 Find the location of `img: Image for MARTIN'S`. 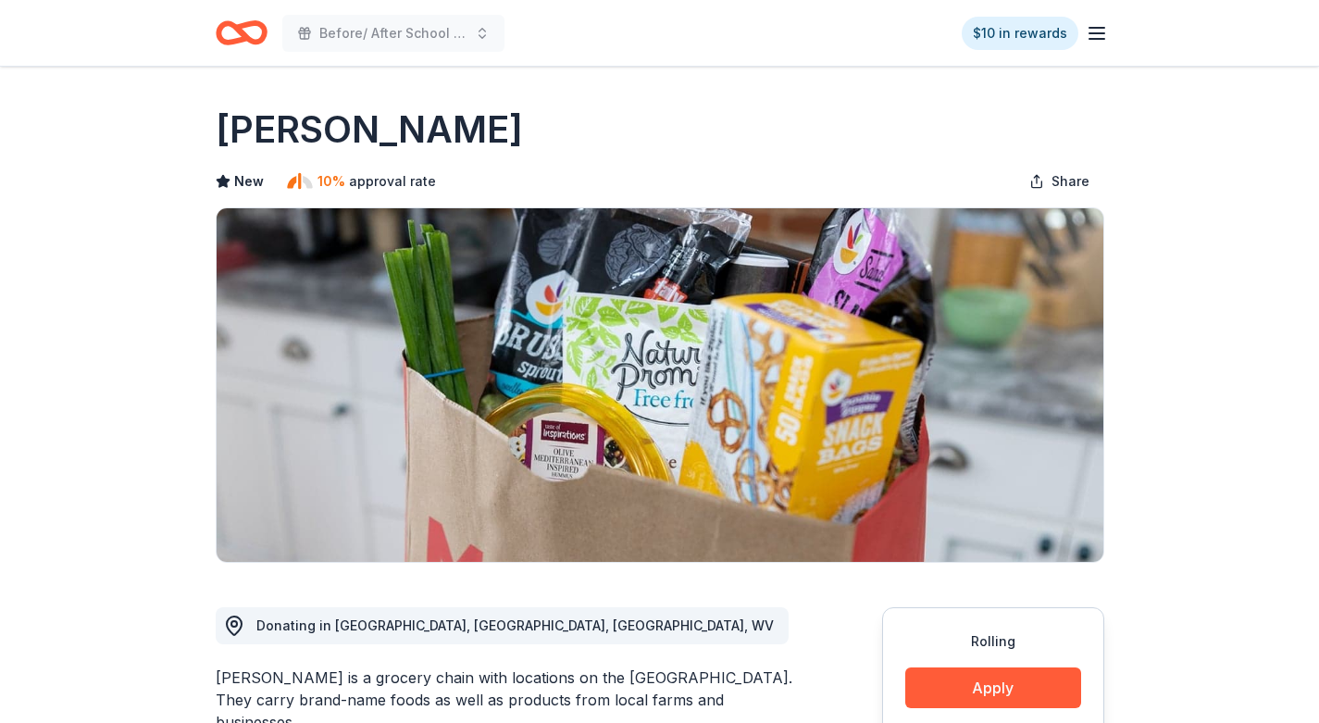

img: Image for MARTIN'S is located at coordinates (660, 385).